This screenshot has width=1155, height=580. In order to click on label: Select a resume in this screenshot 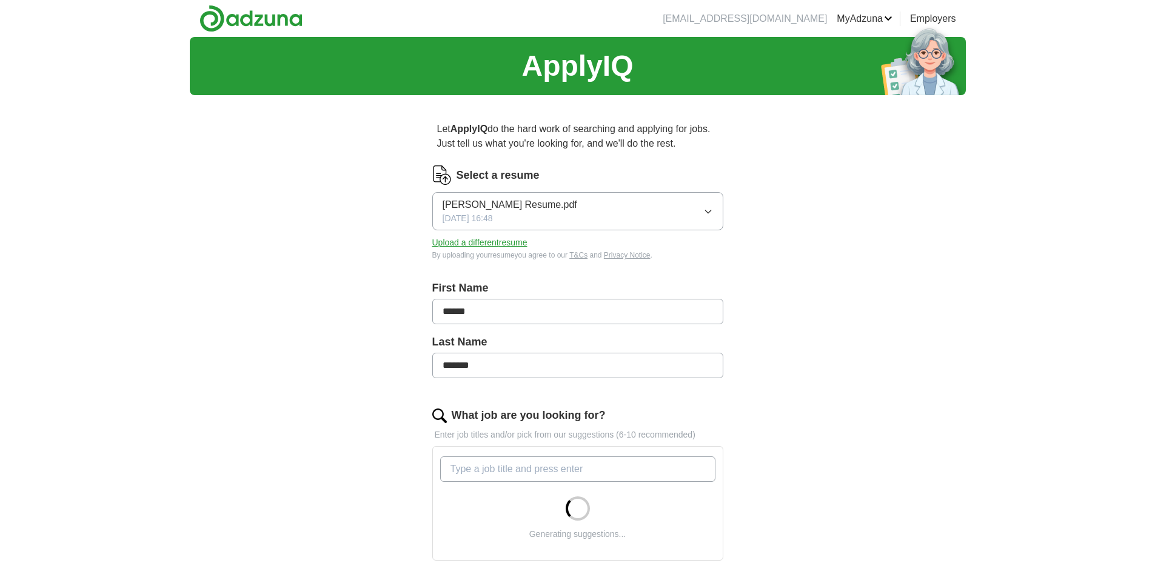, I will do `click(498, 175)`.